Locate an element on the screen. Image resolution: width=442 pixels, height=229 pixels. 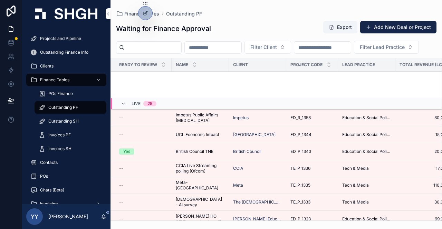
a: POs is located at coordinates (66, 177).